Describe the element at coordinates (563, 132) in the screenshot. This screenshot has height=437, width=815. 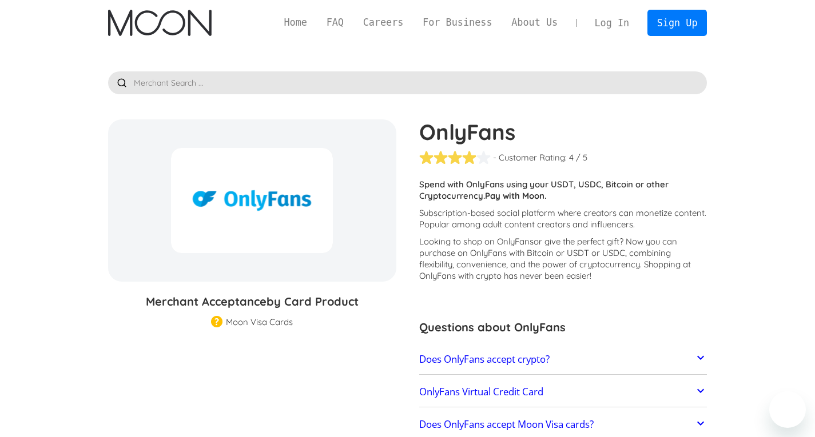
I see `h1: OnlyFans` at that location.